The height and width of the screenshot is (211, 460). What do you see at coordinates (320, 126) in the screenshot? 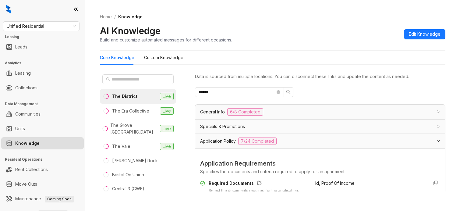
I see `div: Specials & Promotions` at bounding box center [320, 126].